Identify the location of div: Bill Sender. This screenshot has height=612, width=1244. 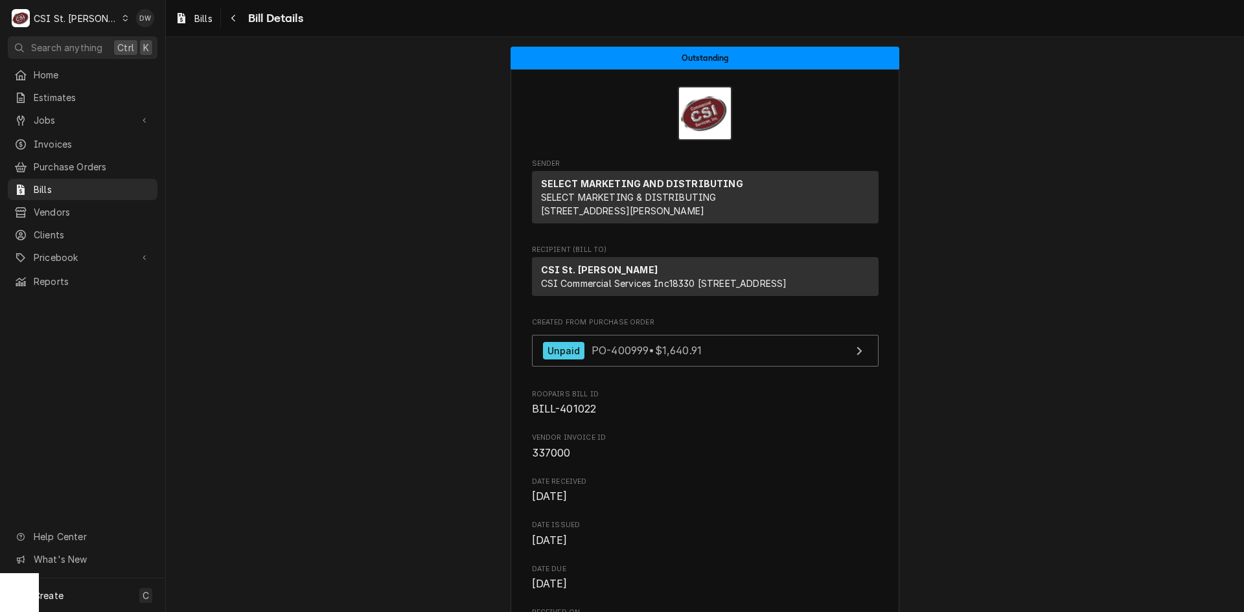
(705, 194).